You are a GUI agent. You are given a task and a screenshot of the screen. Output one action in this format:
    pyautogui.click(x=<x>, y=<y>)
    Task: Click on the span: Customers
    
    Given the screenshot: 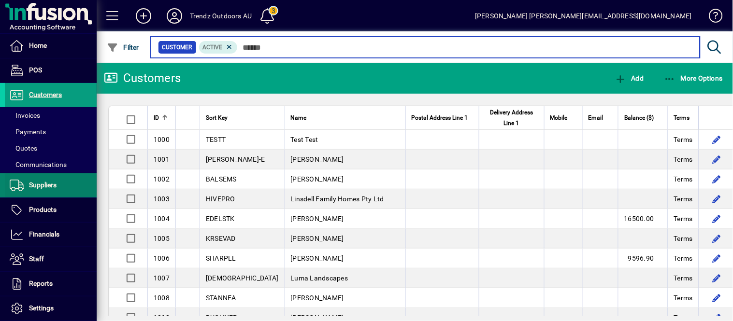 What is the action you would take?
    pyautogui.click(x=45, y=95)
    